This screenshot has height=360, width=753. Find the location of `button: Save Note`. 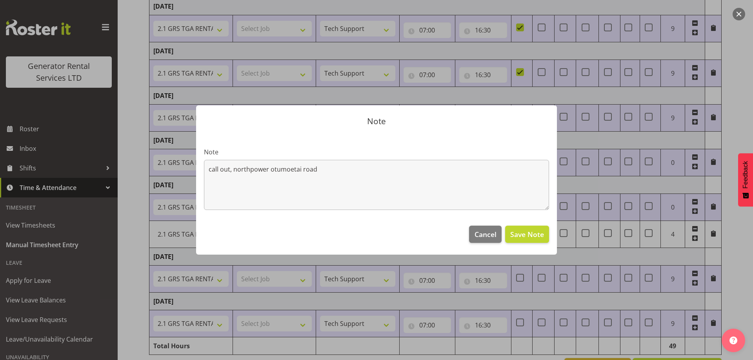

button: Save Note is located at coordinates (527, 234).